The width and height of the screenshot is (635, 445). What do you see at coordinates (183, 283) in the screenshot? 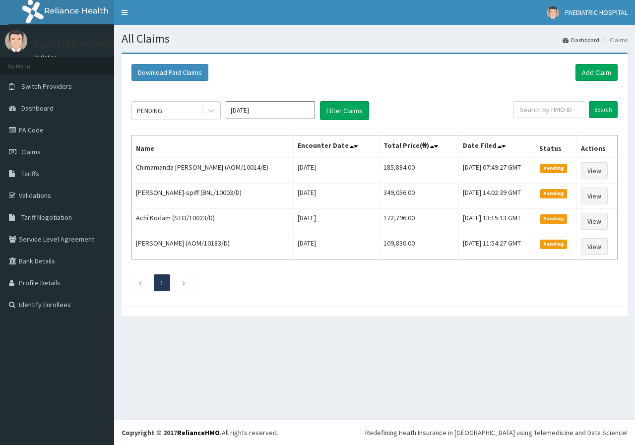
I see `a: Next page` at bounding box center [183, 283].